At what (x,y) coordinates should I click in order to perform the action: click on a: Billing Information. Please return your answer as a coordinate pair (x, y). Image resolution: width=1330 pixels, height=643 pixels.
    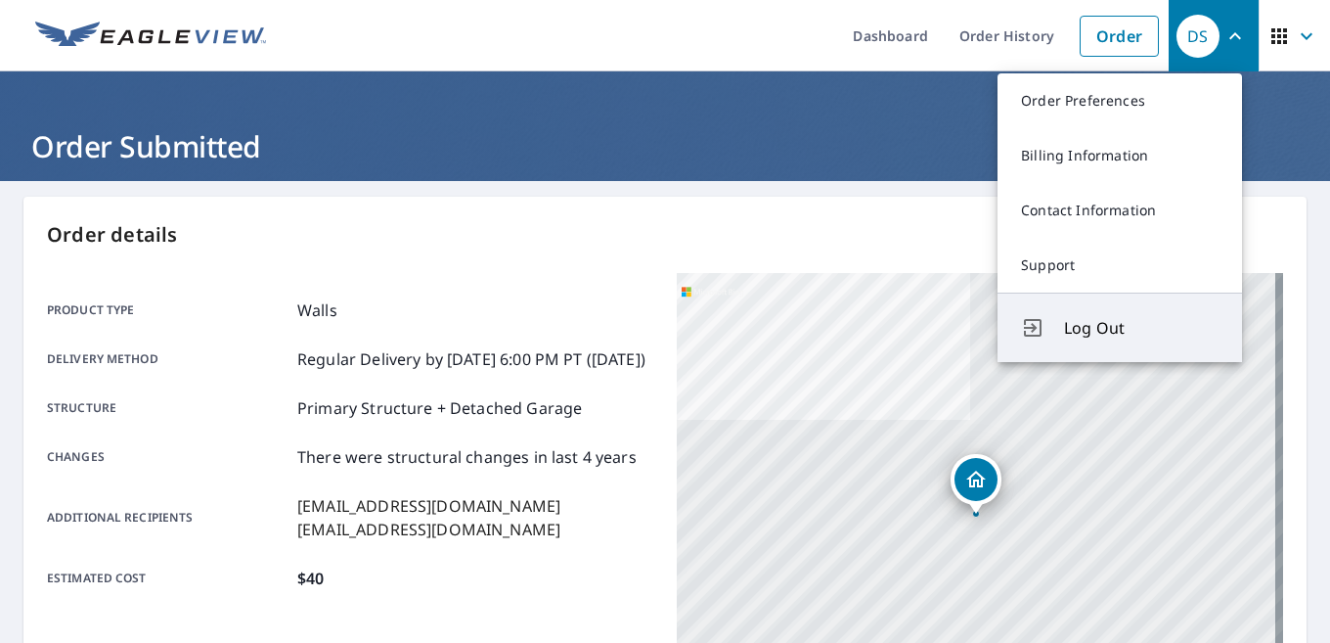
    Looking at the image, I should click on (1120, 156).